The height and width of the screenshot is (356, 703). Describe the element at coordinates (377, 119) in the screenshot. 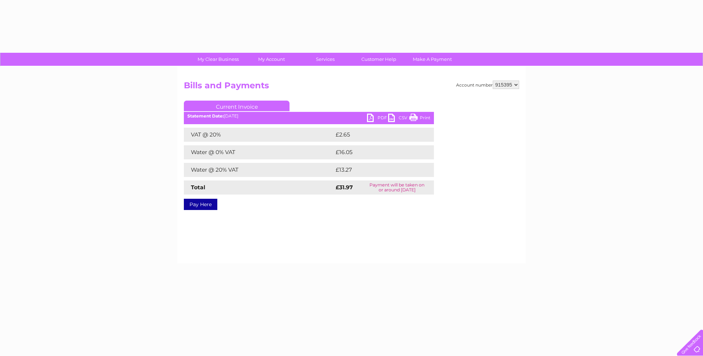

I see `a: PDF` at that location.